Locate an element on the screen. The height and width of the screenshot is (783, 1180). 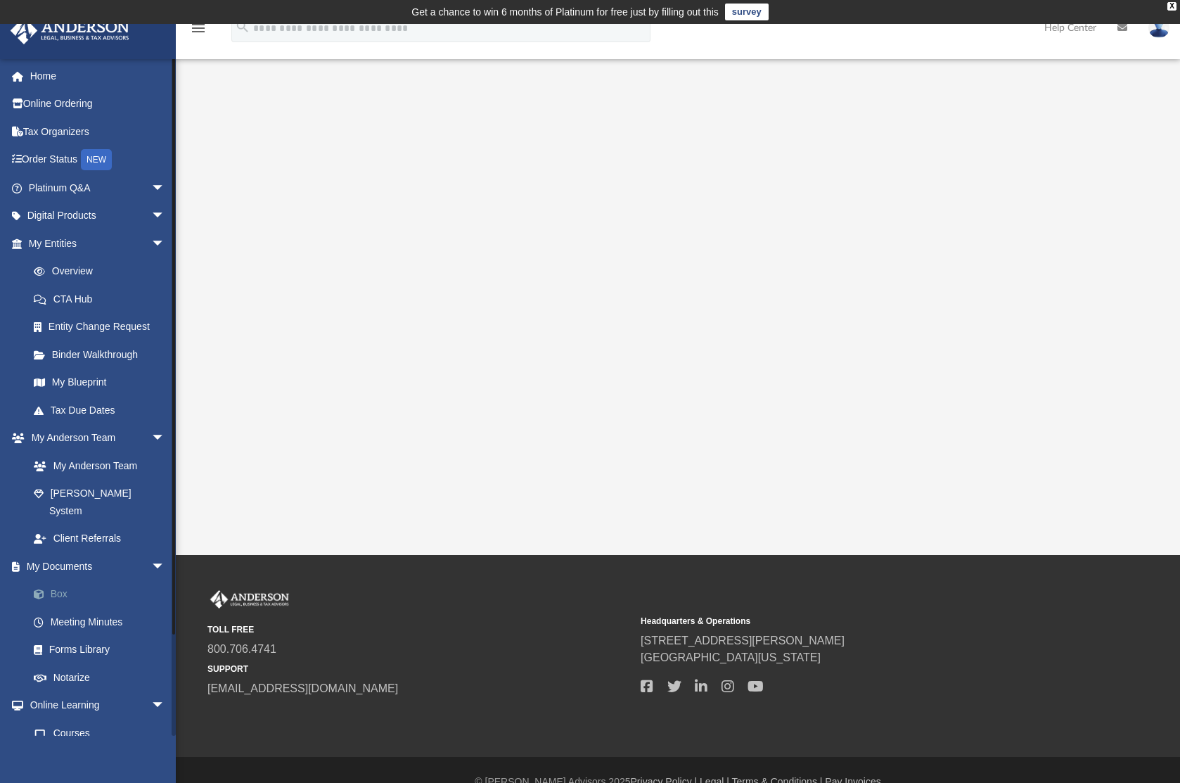
img: User Pic is located at coordinates (1159, 27).